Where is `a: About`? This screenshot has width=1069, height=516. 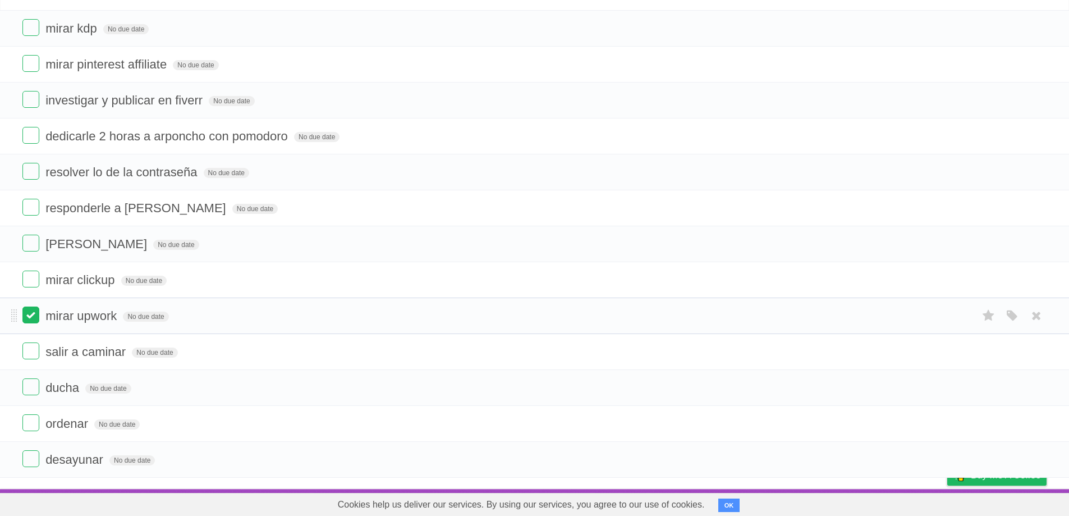 a: About is located at coordinates (810, 502).